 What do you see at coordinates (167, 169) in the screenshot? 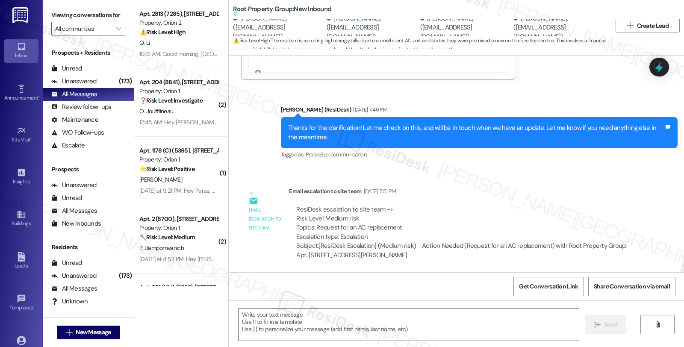
I see `strong: 🌟 Risk Level: Positive` at bounding box center [167, 169].